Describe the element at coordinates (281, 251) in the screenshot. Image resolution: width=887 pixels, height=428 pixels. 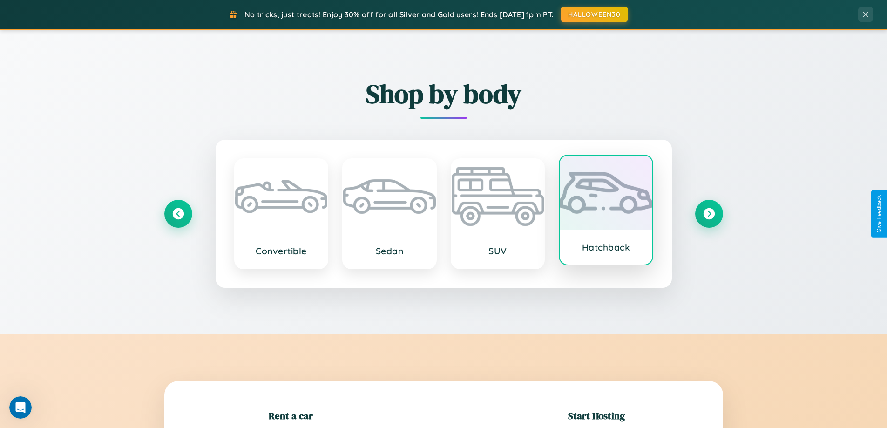
I see `h3: Convertible` at that location.